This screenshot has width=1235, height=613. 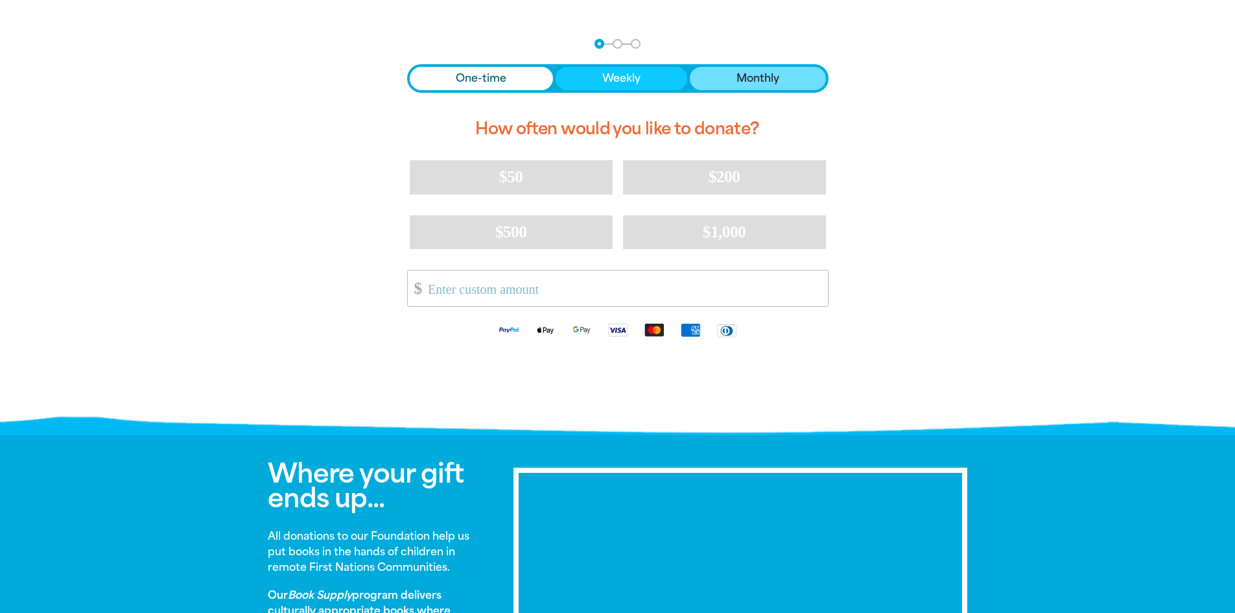 I want to click on button: Navigate to step 2 of 3 to enter your details, so click(x=617, y=43).